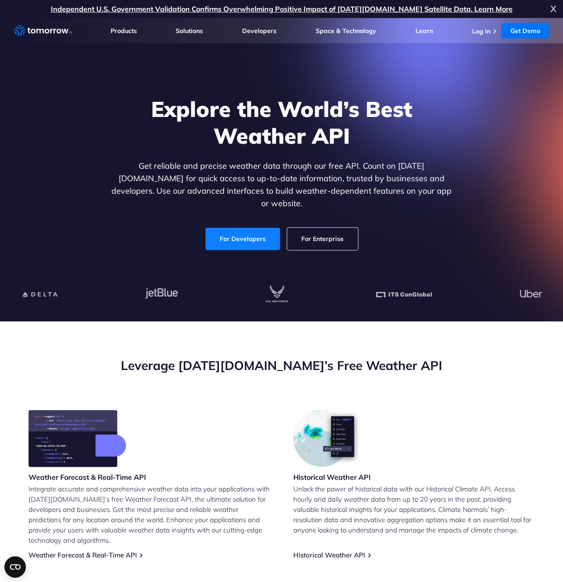  Describe the element at coordinates (346, 31) in the screenshot. I see `a: Space & Technology` at that location.